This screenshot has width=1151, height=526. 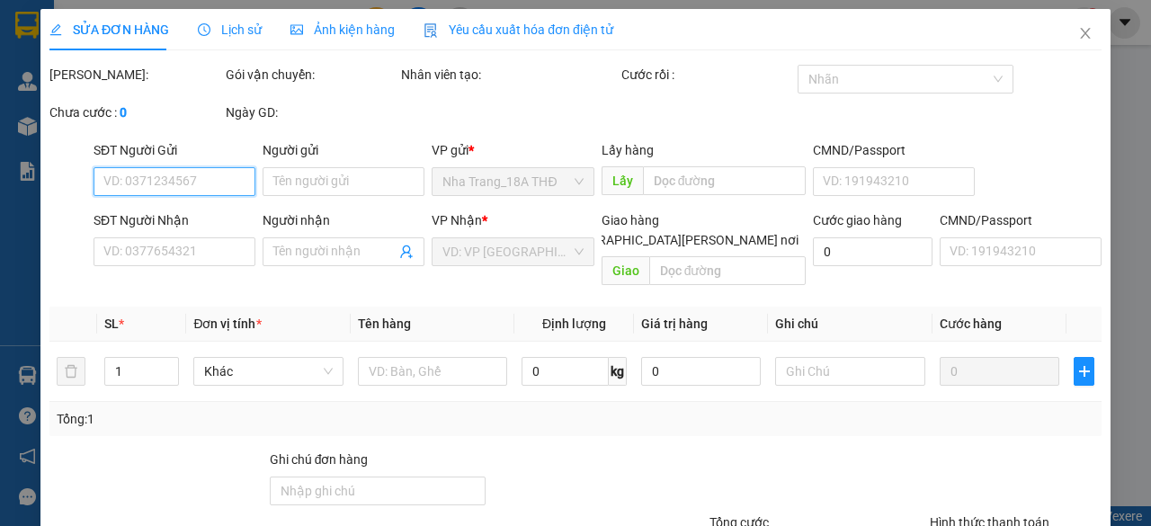 I want to click on th: Ghi chú, so click(x=849, y=324).